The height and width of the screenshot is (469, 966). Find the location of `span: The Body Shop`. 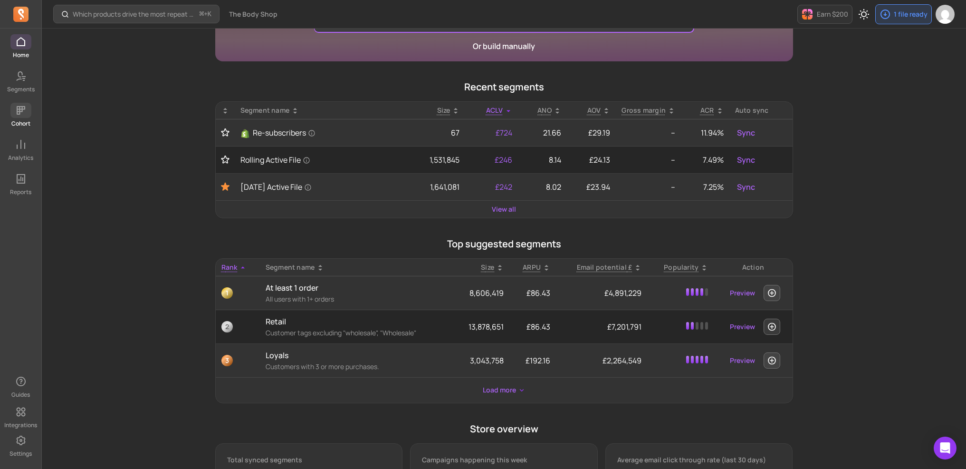

span: The Body Shop is located at coordinates (253, 14).